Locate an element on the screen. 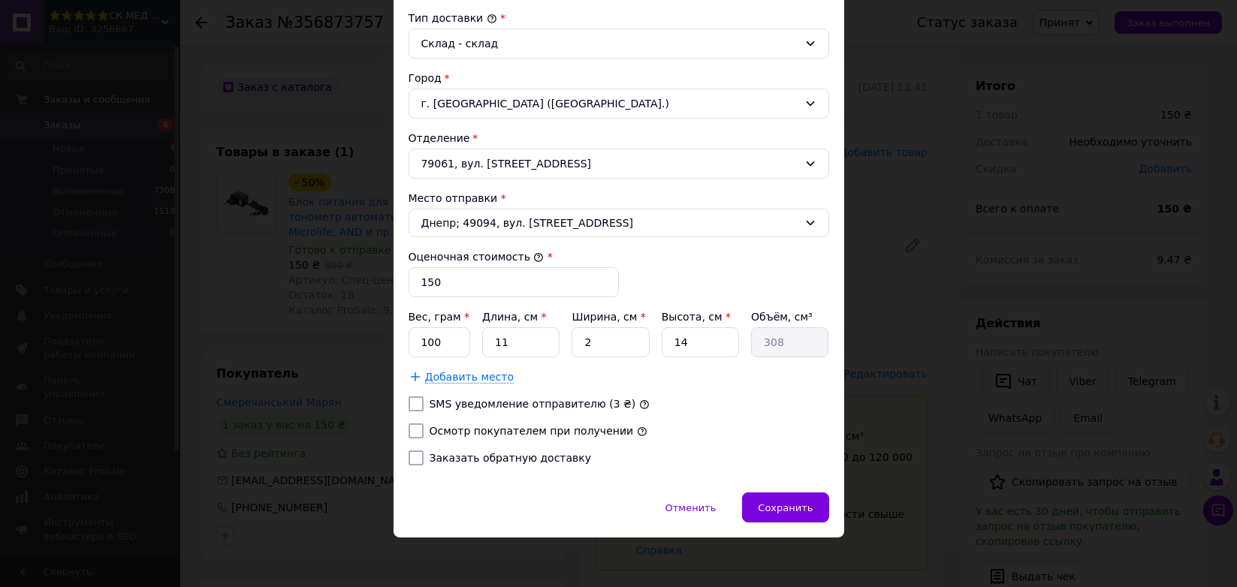 The height and width of the screenshot is (587, 1237). label: Ширина, см is located at coordinates (608, 317).